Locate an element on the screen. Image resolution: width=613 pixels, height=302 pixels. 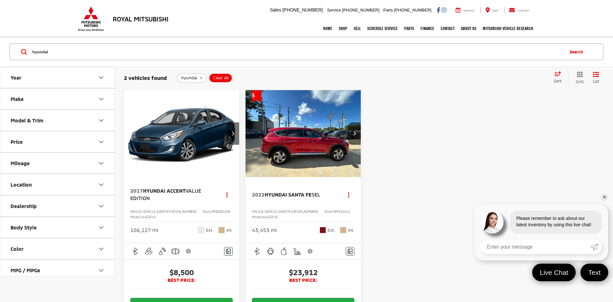
span: 16422F45 is located at coordinates (148, 217).